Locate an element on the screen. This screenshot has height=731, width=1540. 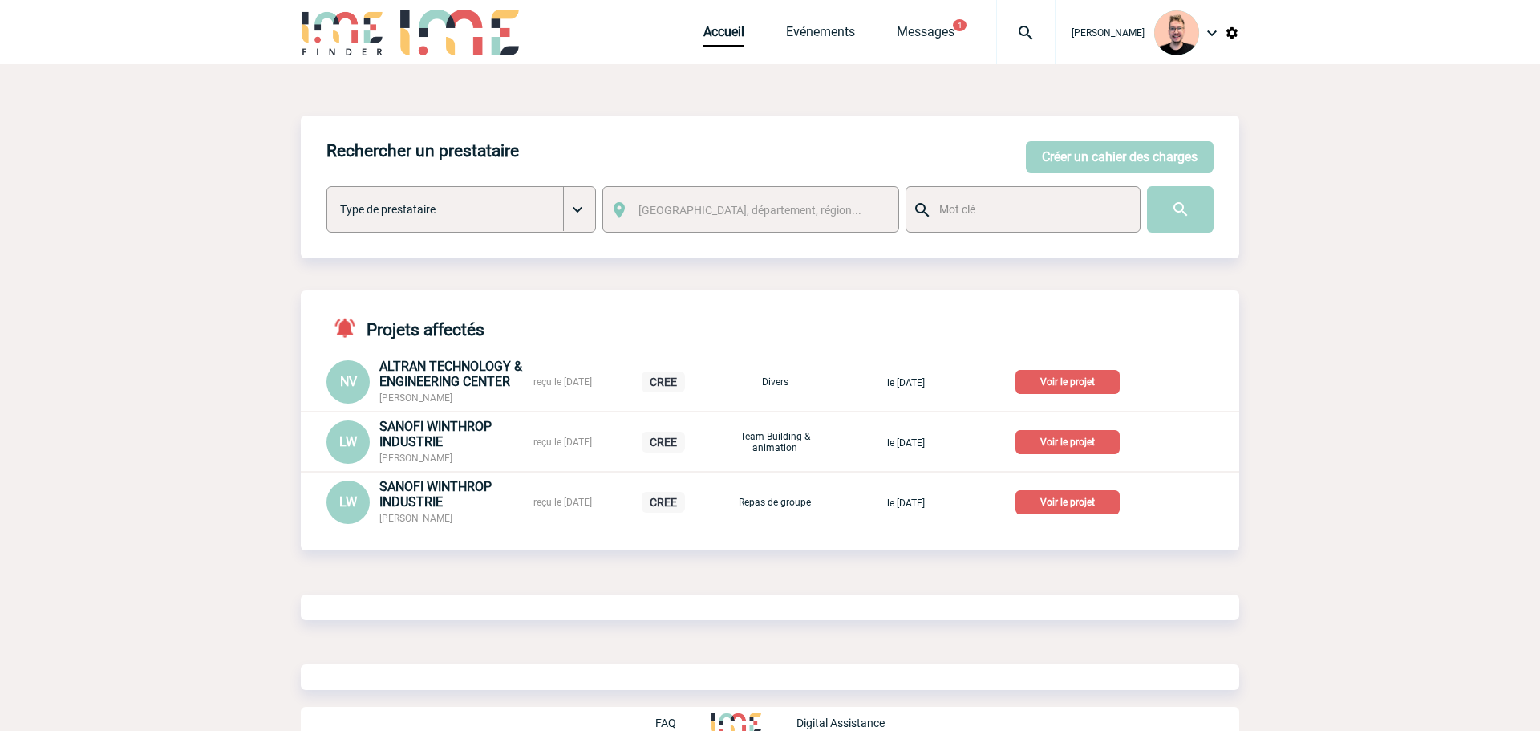
input: Mot clé is located at coordinates (1030, 209).